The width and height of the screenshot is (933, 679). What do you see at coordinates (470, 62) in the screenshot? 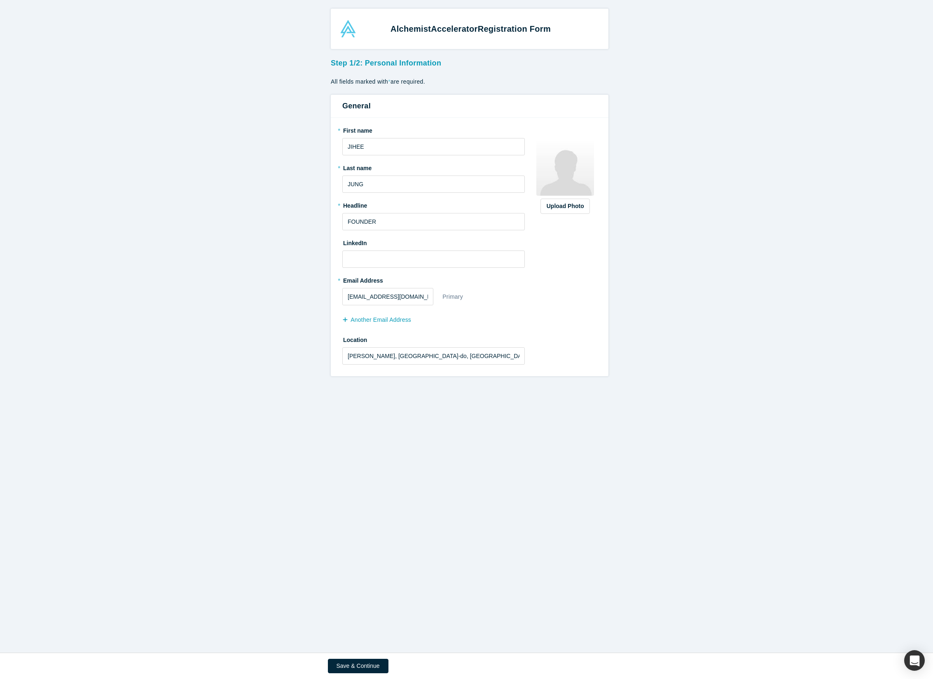
I see `h3: Step 1/2: Personal Information` at bounding box center [470, 62].